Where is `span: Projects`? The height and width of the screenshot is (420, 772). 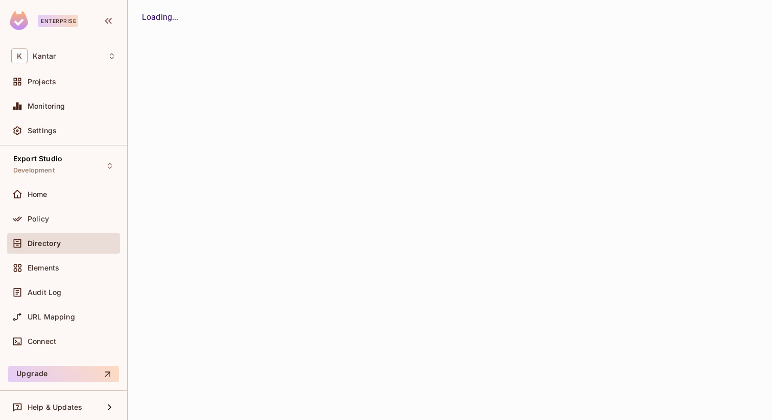
span: Projects is located at coordinates (42, 82).